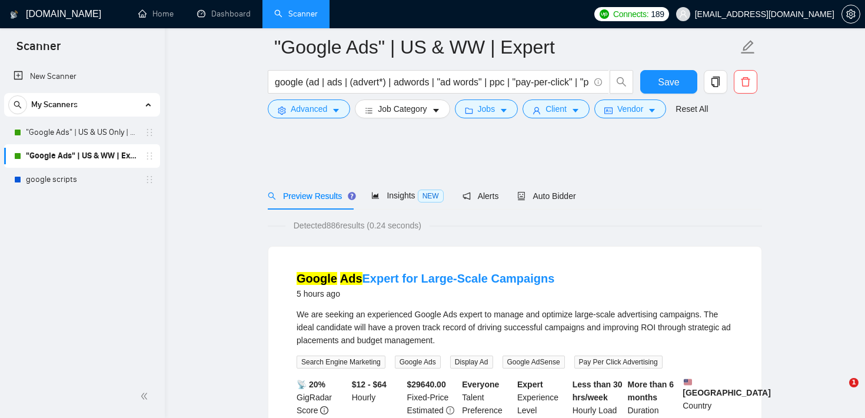  I want to click on b: 📡 20%, so click(311, 384).